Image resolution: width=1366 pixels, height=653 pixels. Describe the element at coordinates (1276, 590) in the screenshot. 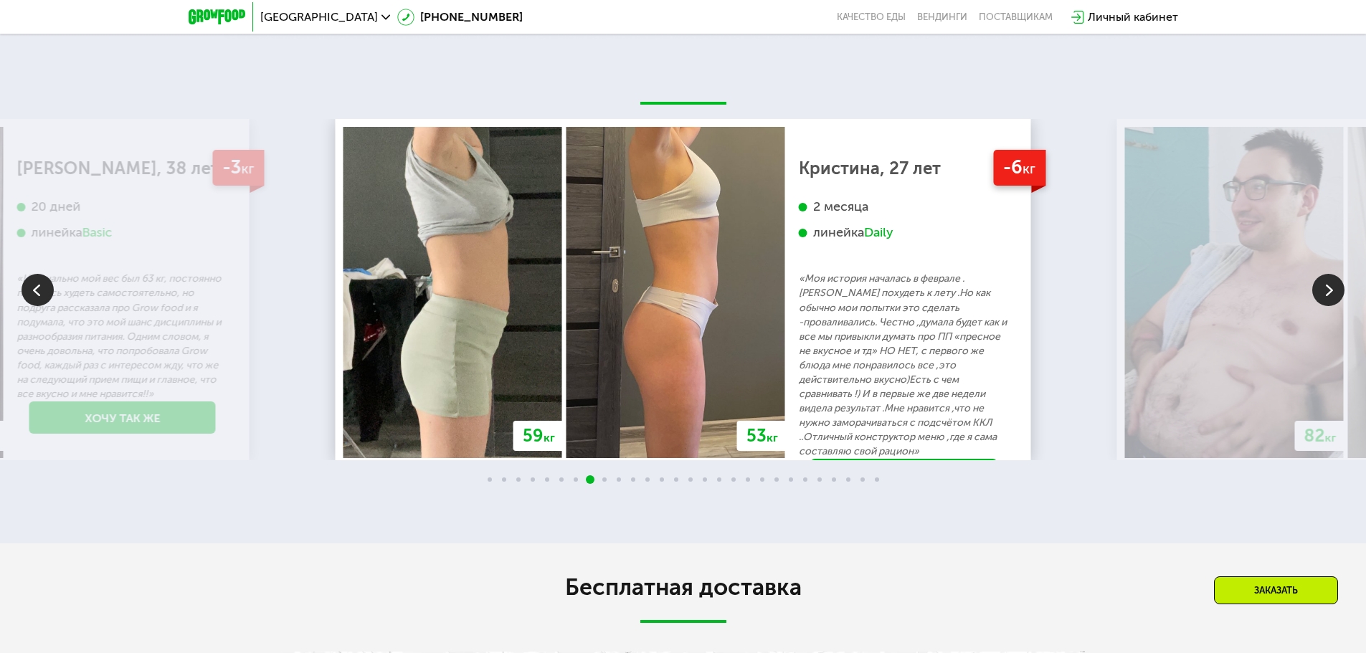

I see `div: Заказать` at that location.